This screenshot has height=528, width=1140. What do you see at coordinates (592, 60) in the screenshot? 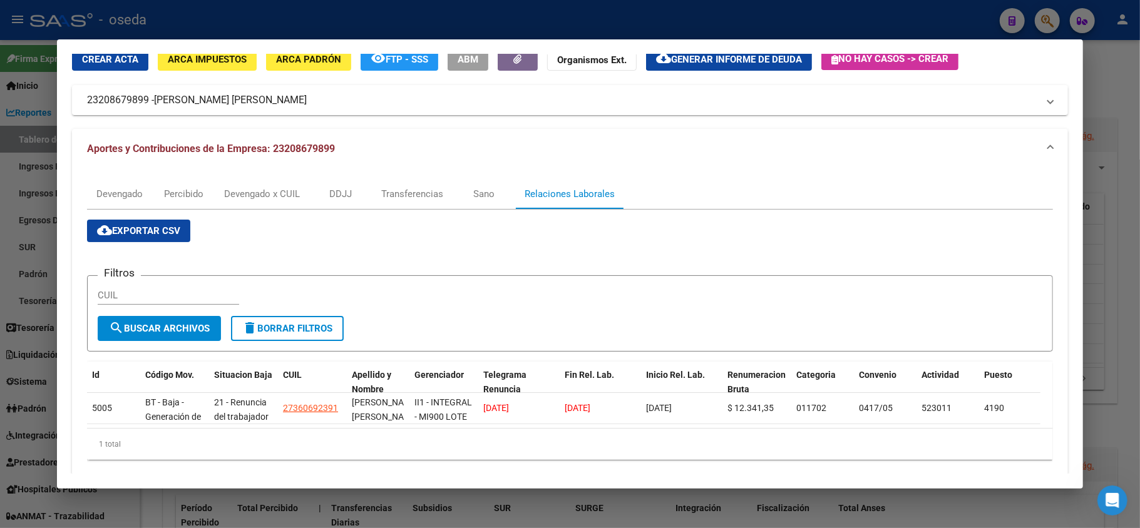
I see `strong: Organismos Ext.` at bounding box center [592, 60].